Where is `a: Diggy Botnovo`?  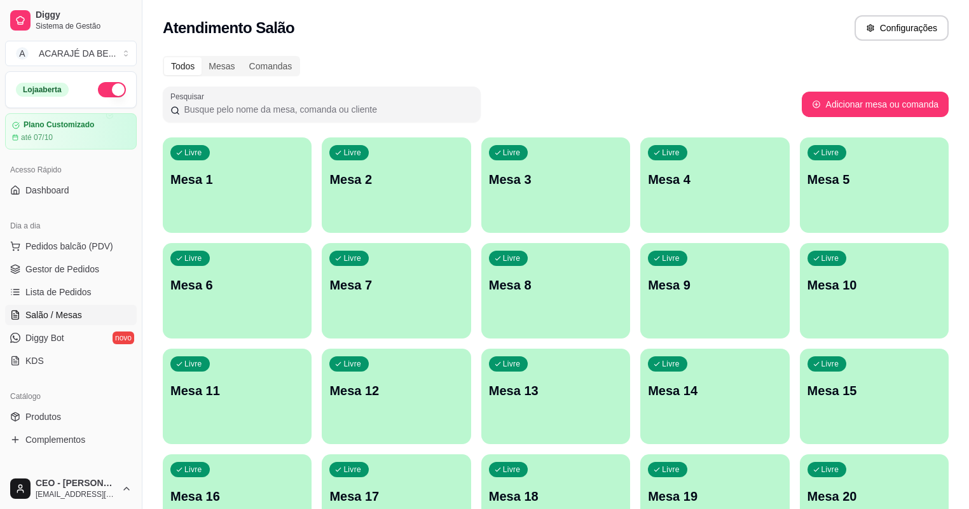
a: Diggy Botnovo is located at coordinates (71, 338).